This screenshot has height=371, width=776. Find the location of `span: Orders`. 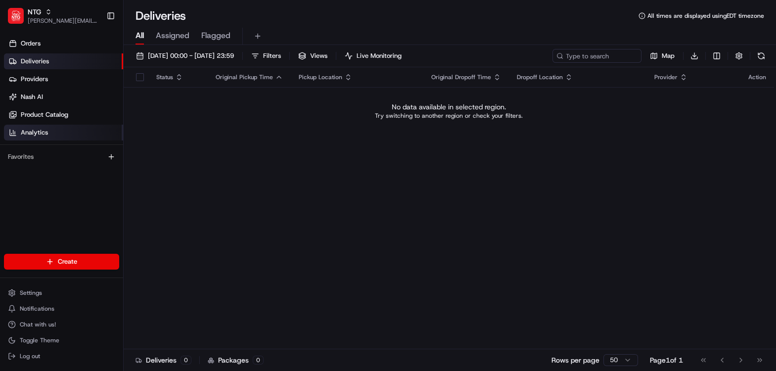

span: Orders is located at coordinates (31, 44).